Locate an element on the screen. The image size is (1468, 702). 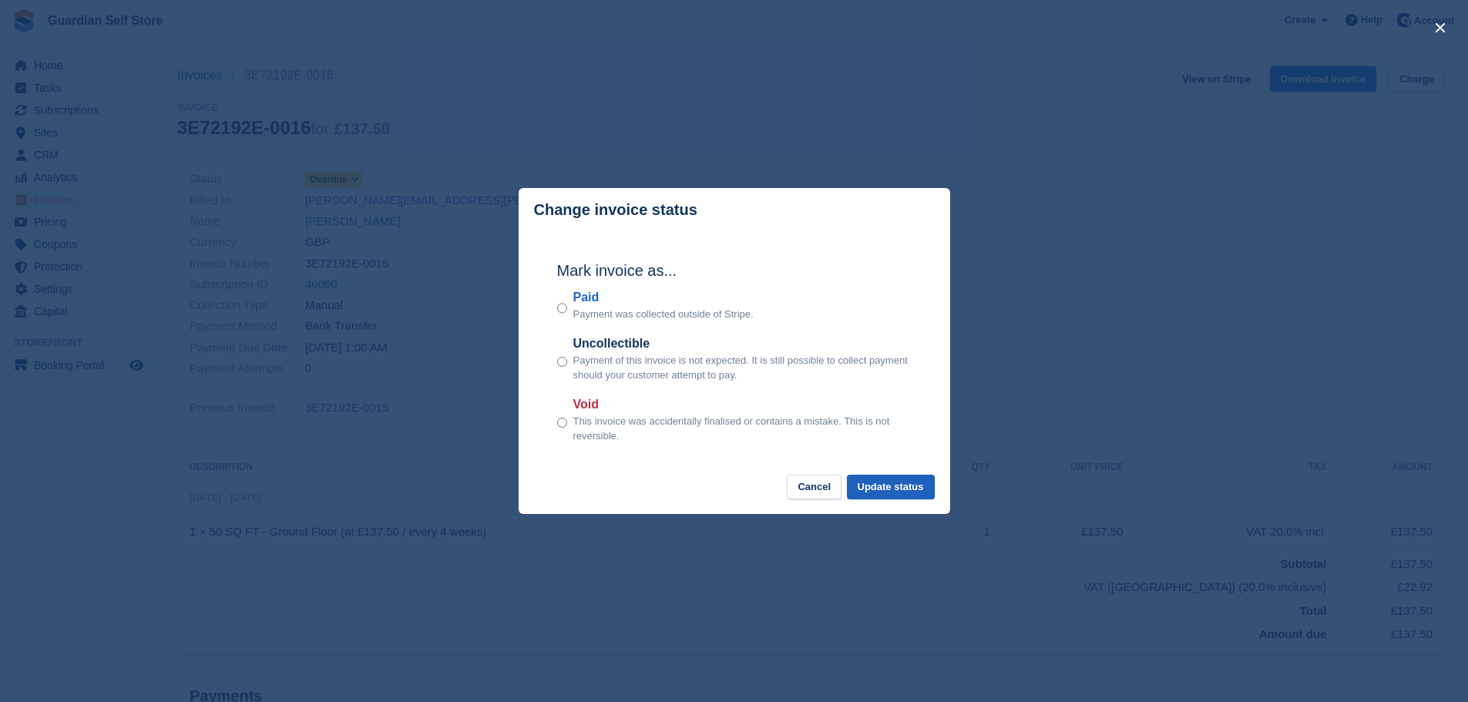
button: Update status is located at coordinates (891, 487).